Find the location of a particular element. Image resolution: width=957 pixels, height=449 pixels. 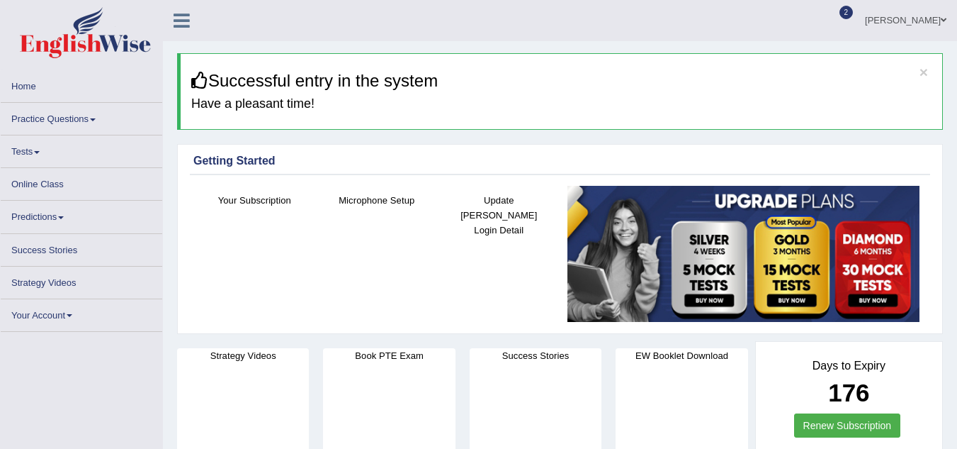

a: Success Stories is located at coordinates (82, 247).